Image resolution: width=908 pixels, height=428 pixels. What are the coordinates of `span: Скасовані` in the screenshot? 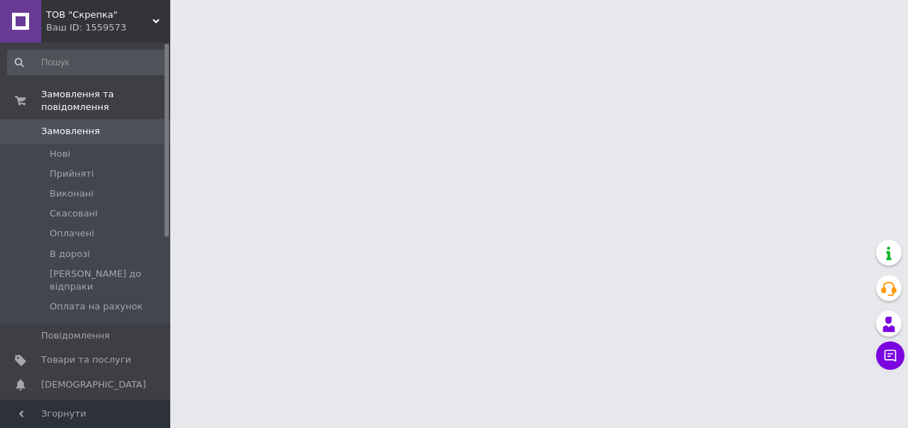 It's located at (74, 213).